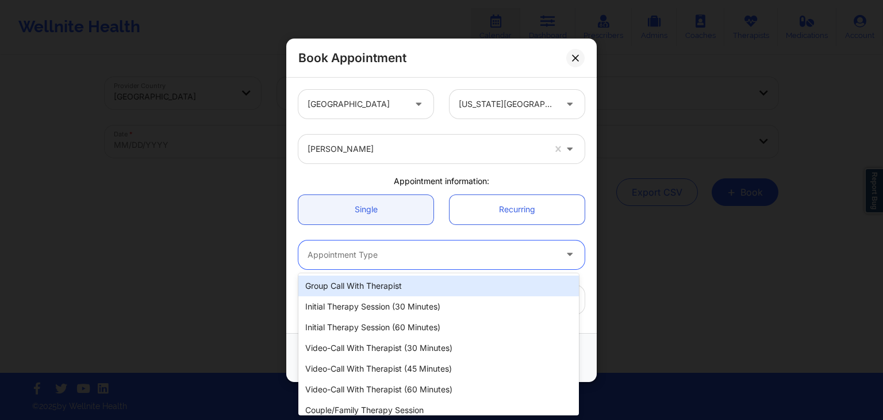 This screenshot has height=420, width=883. Describe the element at coordinates (366, 209) in the screenshot. I see `a: Single` at that location.